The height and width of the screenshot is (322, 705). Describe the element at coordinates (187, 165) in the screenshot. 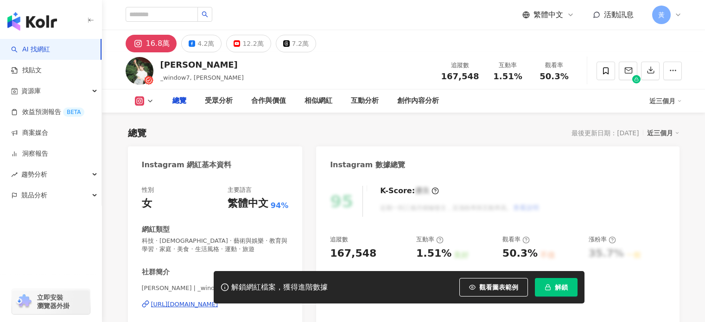

I see `div: Instagram 網紅基本資料` at that location.